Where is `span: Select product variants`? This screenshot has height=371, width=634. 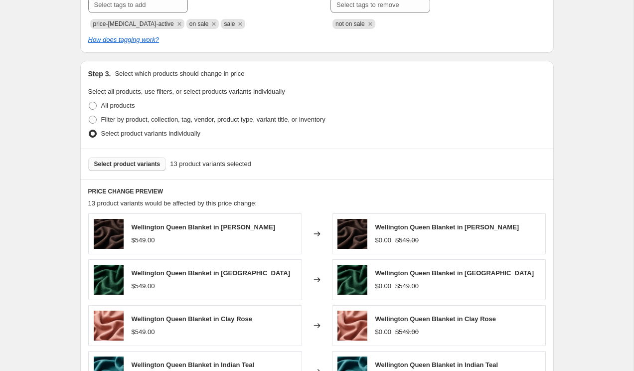 span: Select product variants is located at coordinates (127, 164).